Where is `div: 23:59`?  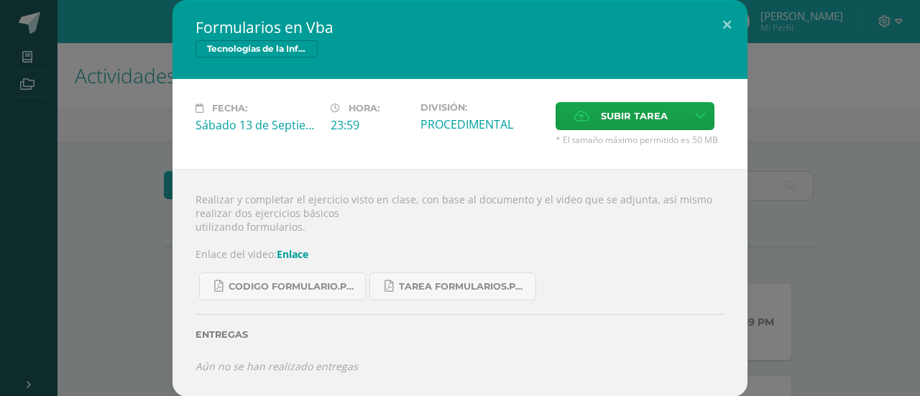 div: 23:59 is located at coordinates (370, 125).